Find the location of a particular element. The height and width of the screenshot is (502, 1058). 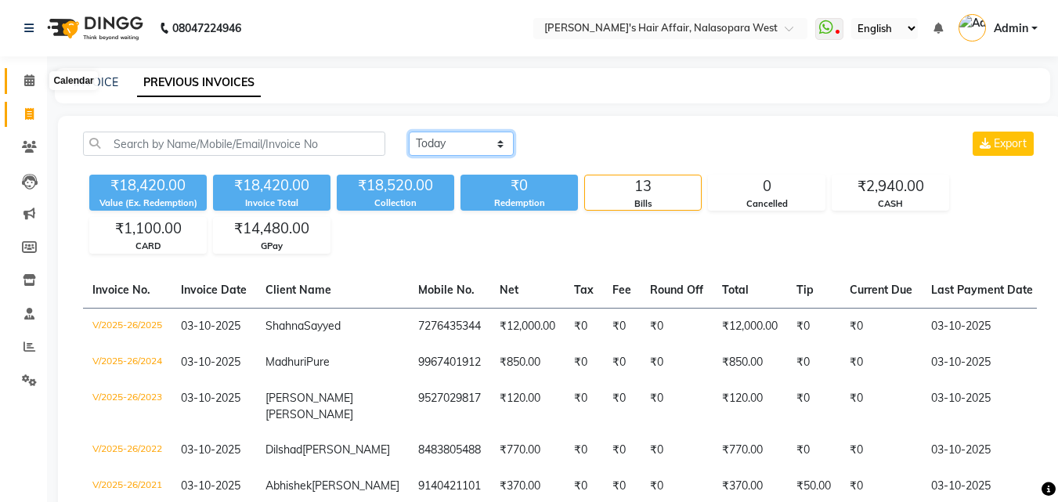

div: ₹2,940.00 is located at coordinates (890, 186).